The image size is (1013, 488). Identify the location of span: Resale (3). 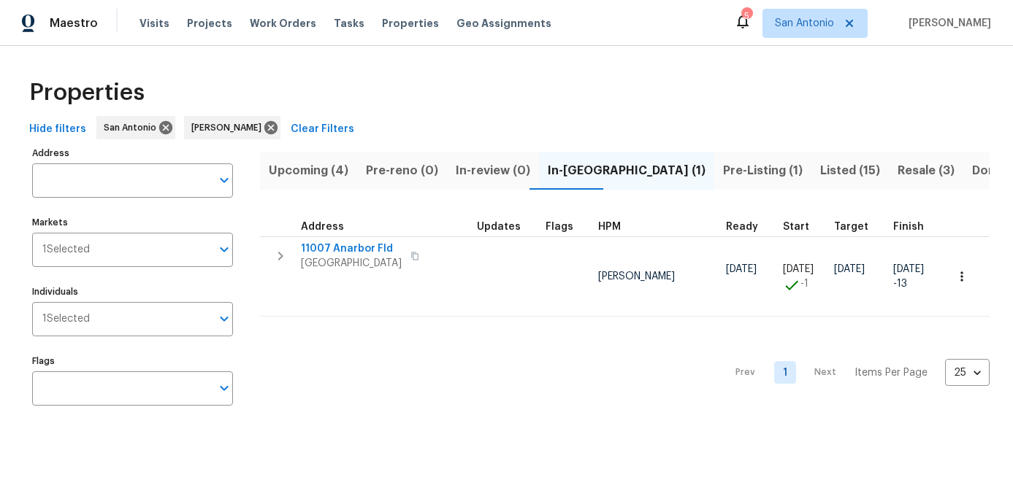
(926, 171).